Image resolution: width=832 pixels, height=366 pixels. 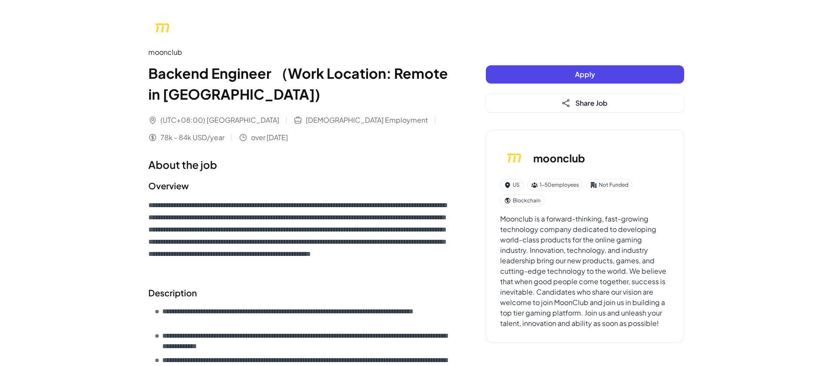 What do you see at coordinates (585, 271) in the screenshot?
I see `div: Moonclub is a forward-thinking, fast-growing technology company dedicated to developing world-cla...` at bounding box center [585, 271].